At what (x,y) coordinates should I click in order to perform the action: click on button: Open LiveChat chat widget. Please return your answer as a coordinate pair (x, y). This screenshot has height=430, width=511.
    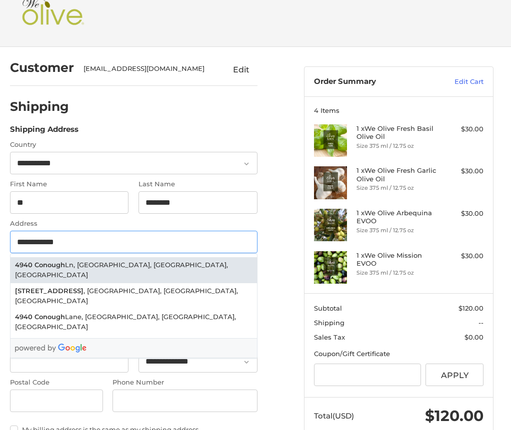
    Looking at the image, I should click on (121, 19).